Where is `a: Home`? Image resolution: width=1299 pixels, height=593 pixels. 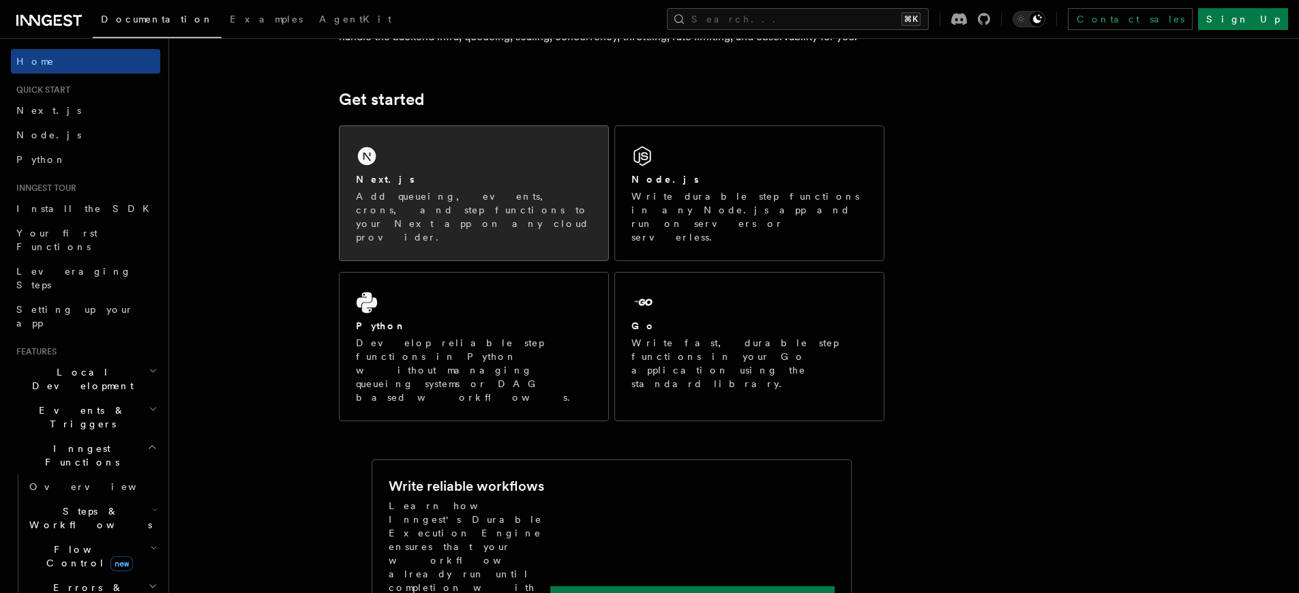
a: Home is located at coordinates (85, 61).